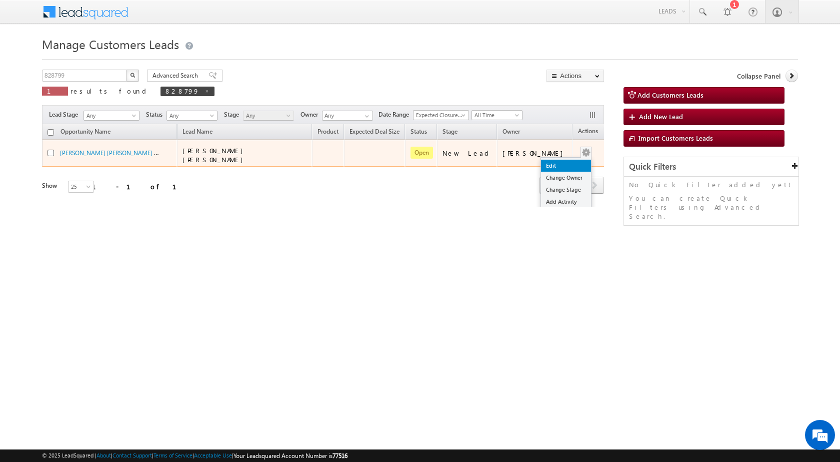 The image size is (840, 462). What do you see at coordinates (140, 186) in the screenshot?
I see `div: 1 - 1 of 1` at bounding box center [140, 186].